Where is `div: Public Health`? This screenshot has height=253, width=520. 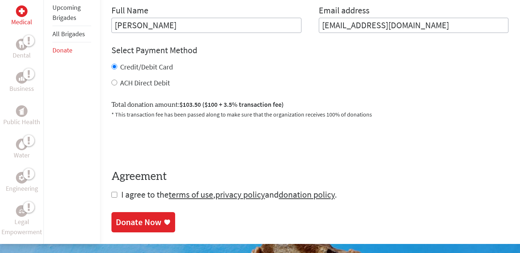 div: Public Health is located at coordinates (22, 111).